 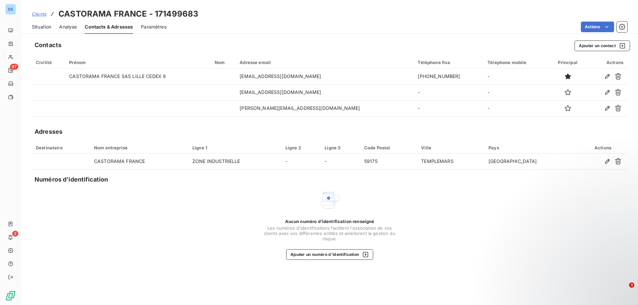 What do you see at coordinates (14, 67) in the screenshot?
I see `span: 97` at bounding box center [14, 67].